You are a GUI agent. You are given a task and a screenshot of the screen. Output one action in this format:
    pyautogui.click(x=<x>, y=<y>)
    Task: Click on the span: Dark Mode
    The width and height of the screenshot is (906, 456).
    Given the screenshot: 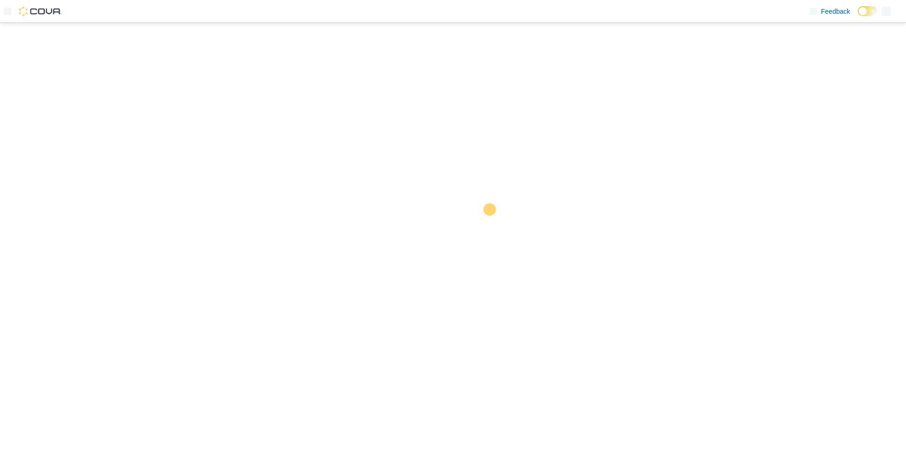 What is the action you would take?
    pyautogui.click(x=858, y=16)
    